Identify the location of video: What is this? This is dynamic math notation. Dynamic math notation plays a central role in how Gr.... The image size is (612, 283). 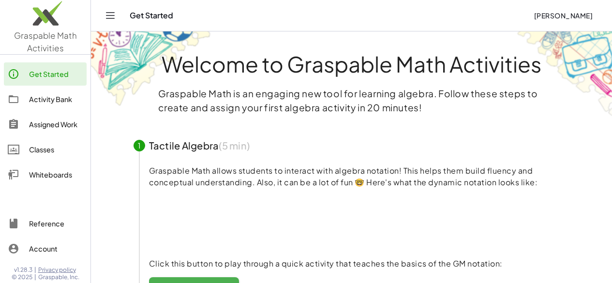
(222, 223).